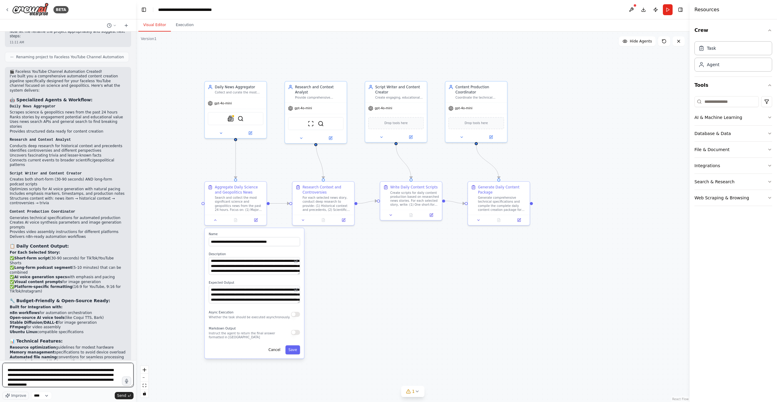 The height and width of the screenshot is (402, 777). Describe the element at coordinates (68, 237) in the screenshot. I see `li: Delivers n8n-ready automation workflows` at that location.